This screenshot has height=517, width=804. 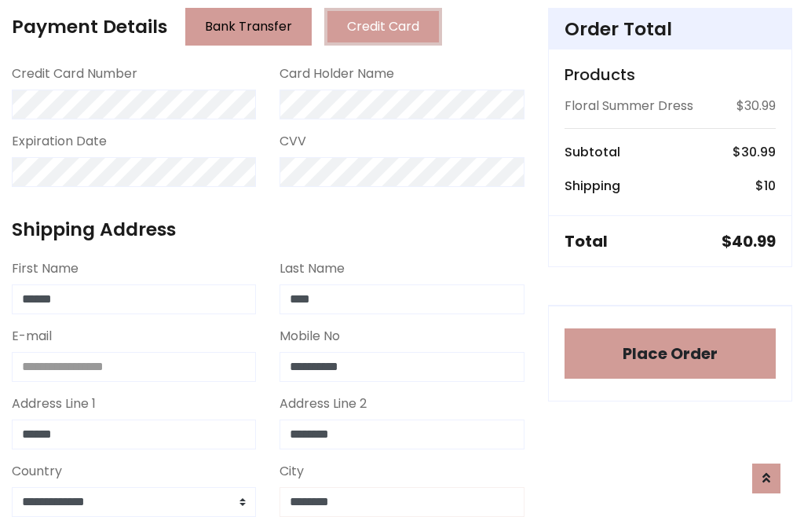 What do you see at coordinates (45, 269) in the screenshot?
I see `label: First Name` at bounding box center [45, 269].